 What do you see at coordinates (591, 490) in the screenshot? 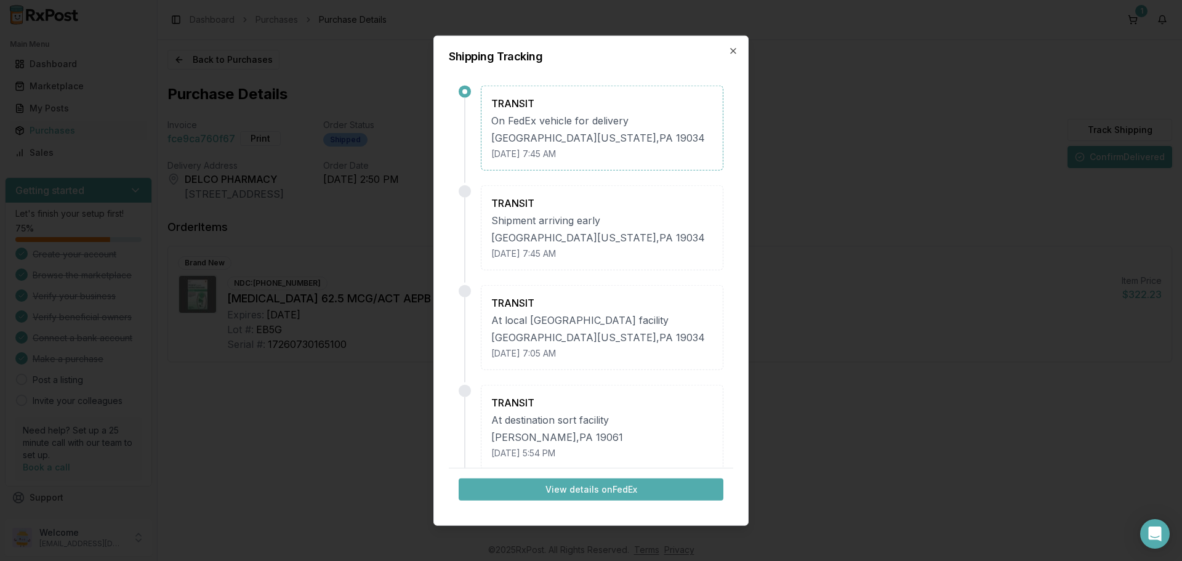
I see `button: View details onFedEx` at bounding box center [591, 490].